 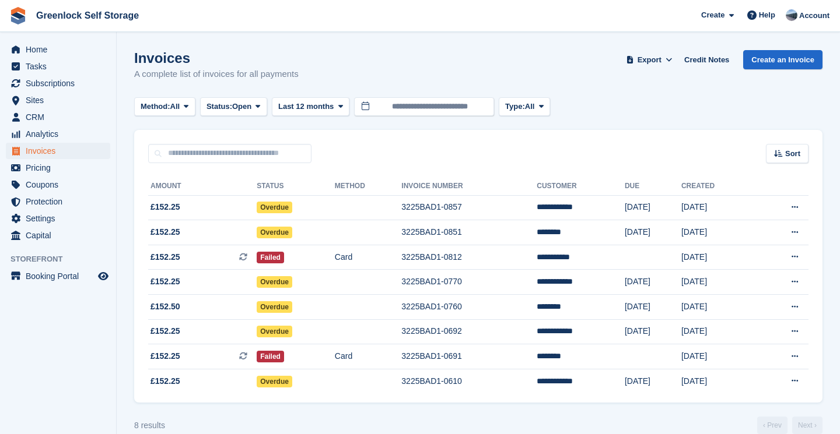 What do you see at coordinates (61, 100) in the screenshot?
I see `span: Sites` at bounding box center [61, 100].